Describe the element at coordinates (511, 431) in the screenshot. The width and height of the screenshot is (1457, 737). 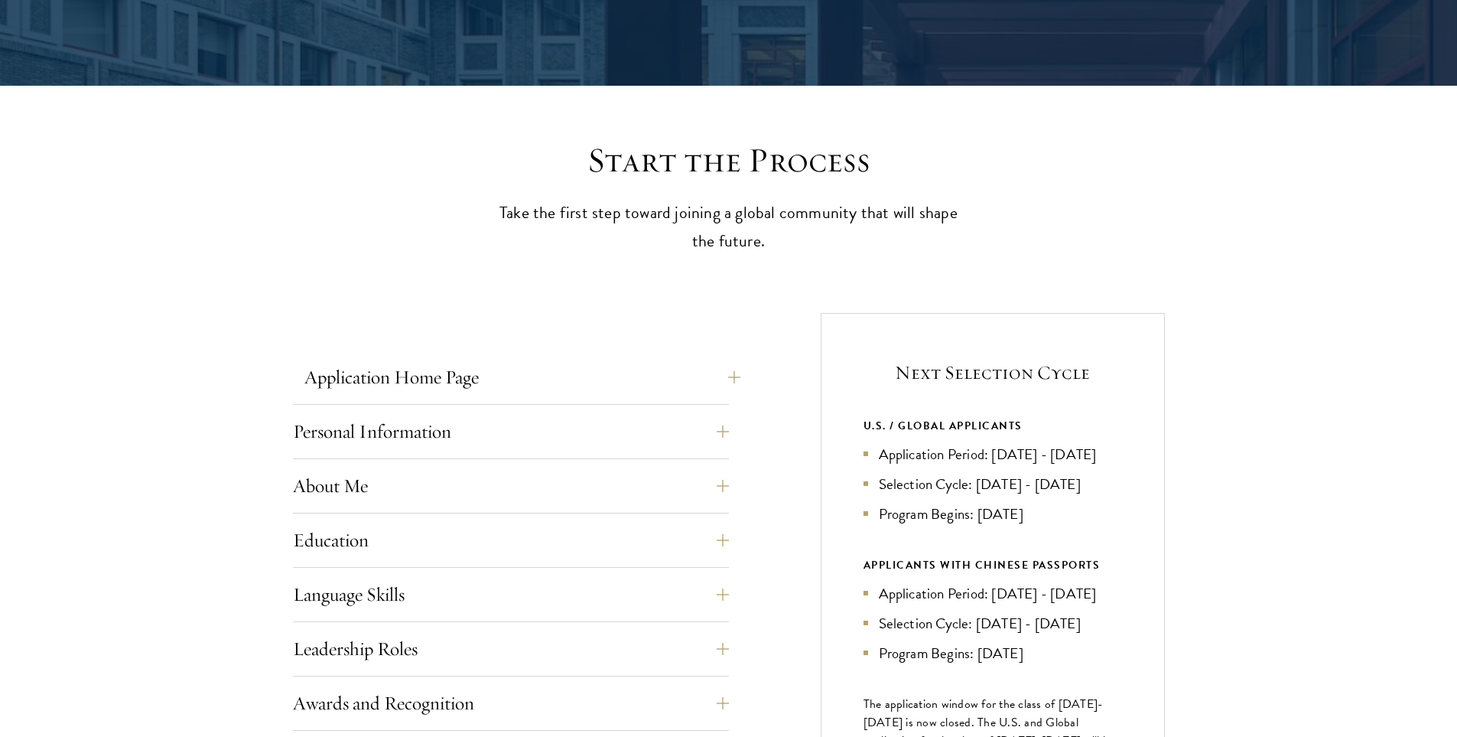
I see `button: Personal Information` at that location.